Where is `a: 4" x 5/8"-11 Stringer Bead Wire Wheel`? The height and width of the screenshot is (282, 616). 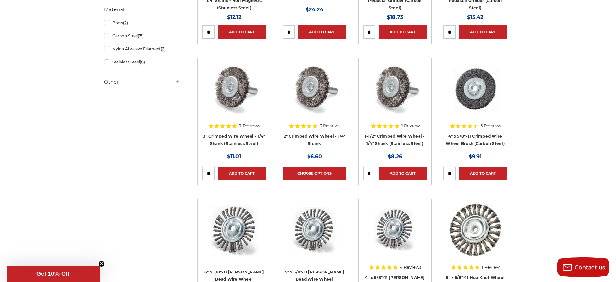
a: 4" x 5/8"-11 Stringer Bead Wire Wheel is located at coordinates (395, 236).